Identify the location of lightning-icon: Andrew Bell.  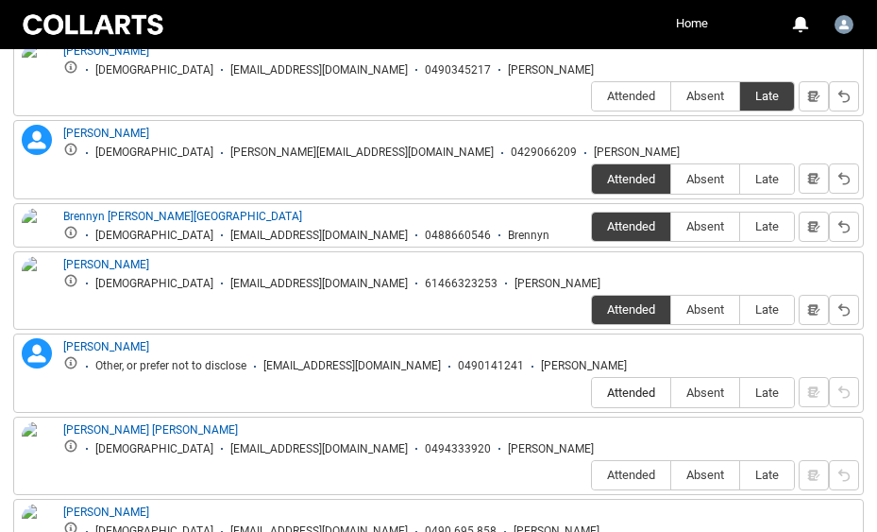
(37, 140).